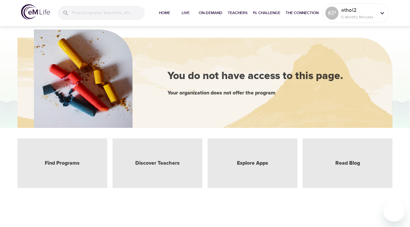 This screenshot has height=227, width=410. I want to click on a: Discover Teachers, so click(157, 163).